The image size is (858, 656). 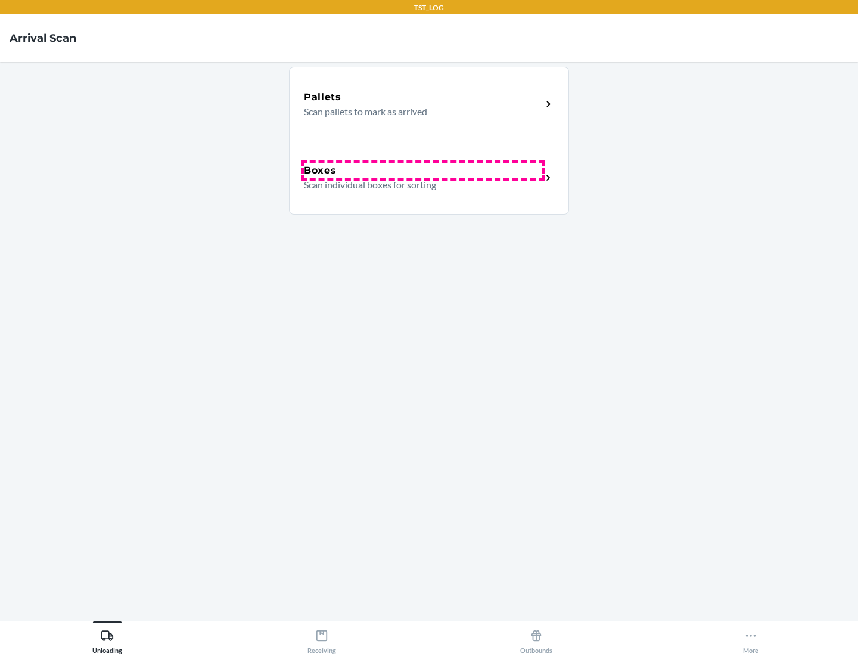 I want to click on div: Unloading, so click(x=107, y=639).